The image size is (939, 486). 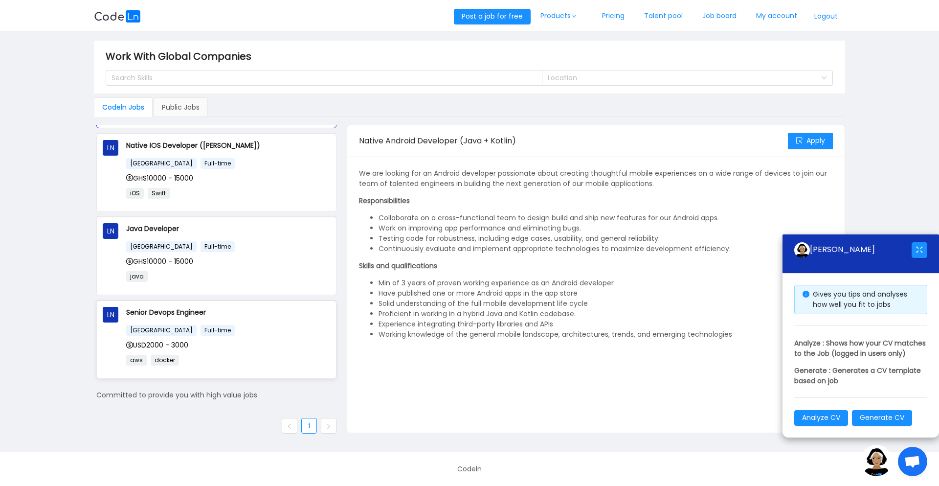 What do you see at coordinates (228, 228) in the screenshot?
I see `p: Java Developer` at bounding box center [228, 228].